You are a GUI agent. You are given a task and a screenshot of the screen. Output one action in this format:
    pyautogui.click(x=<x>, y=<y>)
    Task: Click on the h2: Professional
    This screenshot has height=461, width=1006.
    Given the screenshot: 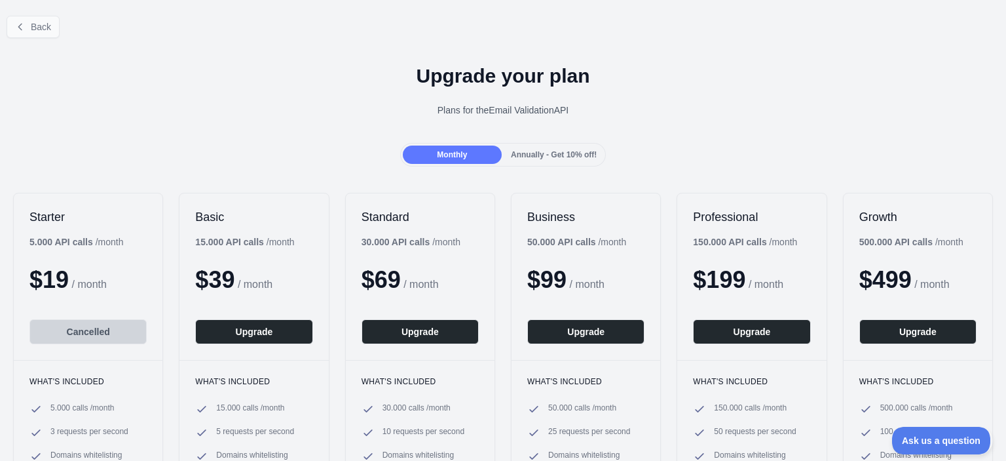 What is the action you would take?
    pyautogui.click(x=751, y=217)
    